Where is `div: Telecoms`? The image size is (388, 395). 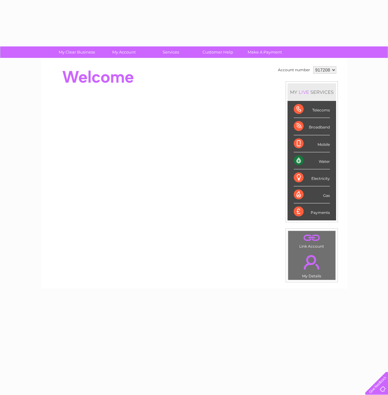 div: Telecoms is located at coordinates (312, 109).